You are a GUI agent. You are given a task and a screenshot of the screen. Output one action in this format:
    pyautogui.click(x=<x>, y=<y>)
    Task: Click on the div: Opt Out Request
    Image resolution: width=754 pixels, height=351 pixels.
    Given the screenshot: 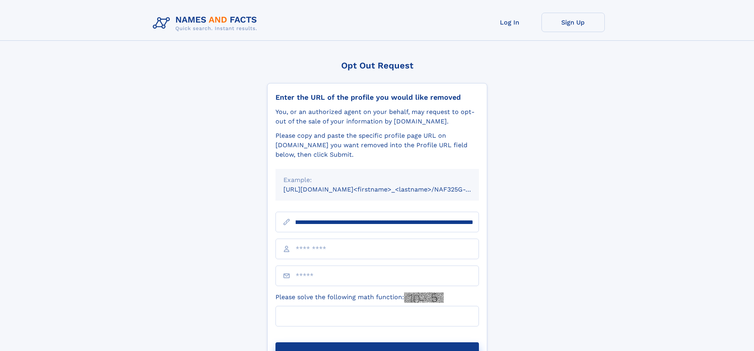 What is the action you would take?
    pyautogui.click(x=377, y=65)
    